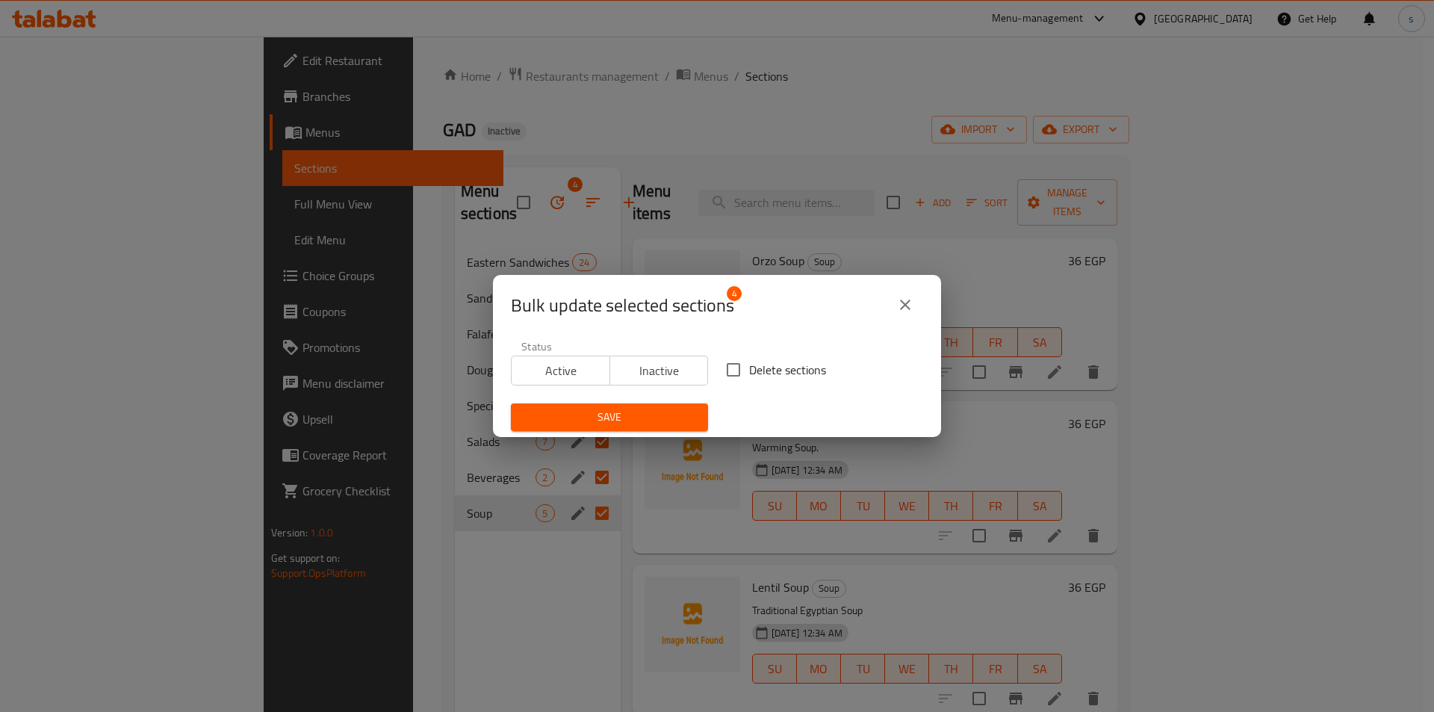  I want to click on button: close, so click(905, 305).